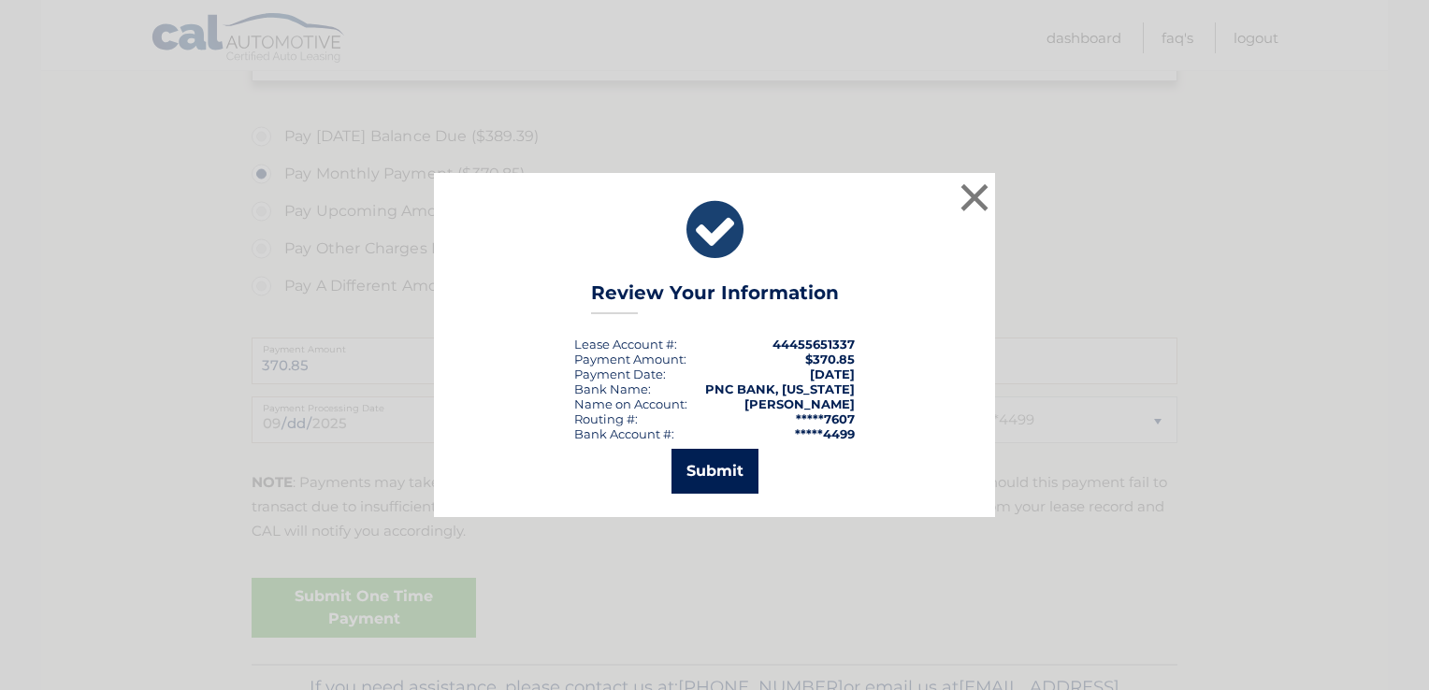  Describe the element at coordinates (714, 297) in the screenshot. I see `h3: Review Your Information` at that location.